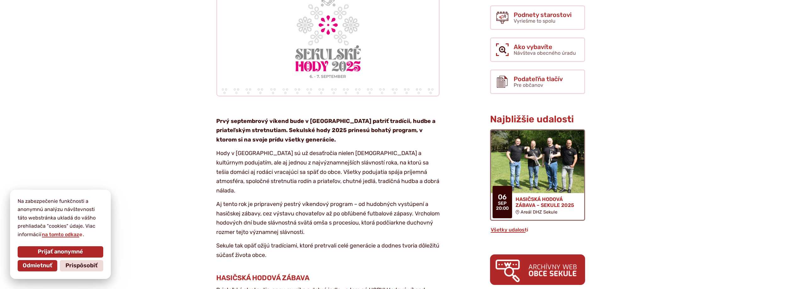  What do you see at coordinates (545, 53) in the screenshot?
I see `span: Návšteva obecného úradu` at bounding box center [545, 53].